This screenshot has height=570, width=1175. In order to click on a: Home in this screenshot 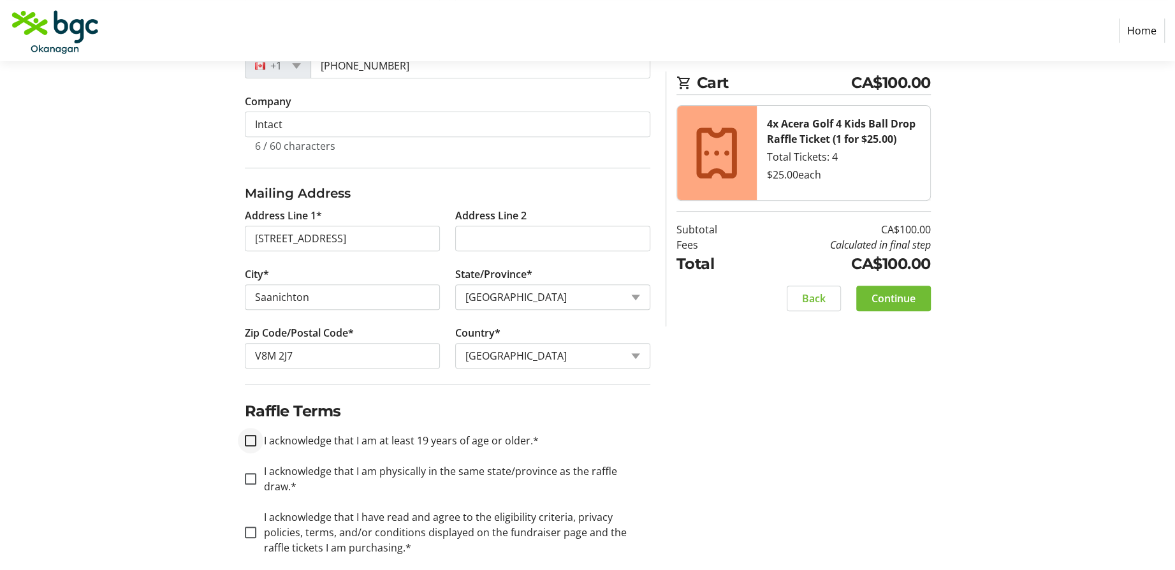, I will do `click(1142, 31)`.